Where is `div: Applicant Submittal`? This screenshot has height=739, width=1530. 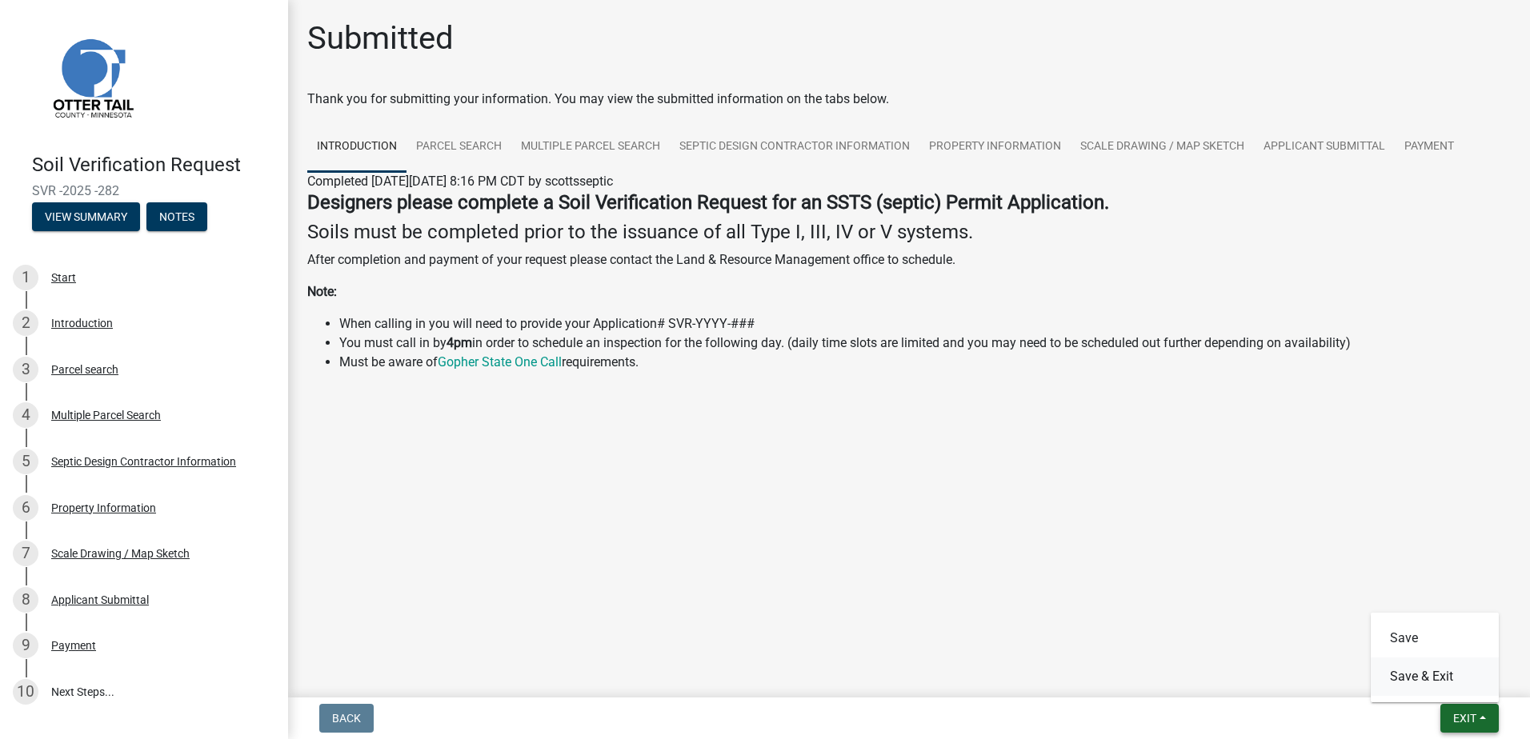 div: Applicant Submittal is located at coordinates (100, 600).